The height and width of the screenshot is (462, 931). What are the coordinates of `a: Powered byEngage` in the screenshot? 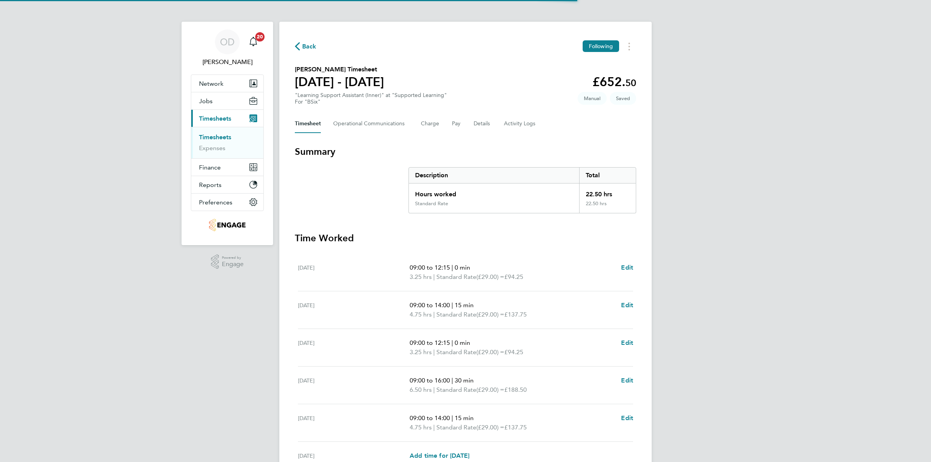 It's located at (227, 262).